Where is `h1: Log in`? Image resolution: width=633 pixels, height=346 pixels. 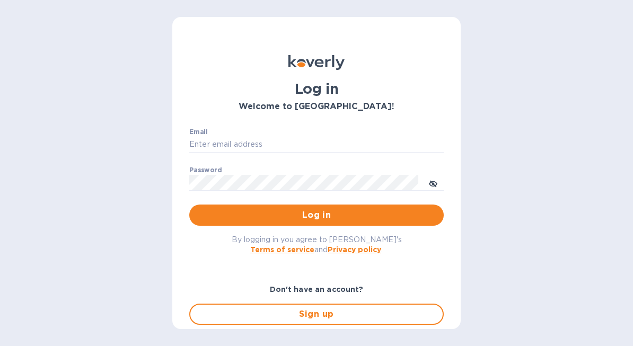 h1: Log in is located at coordinates (317, 89).